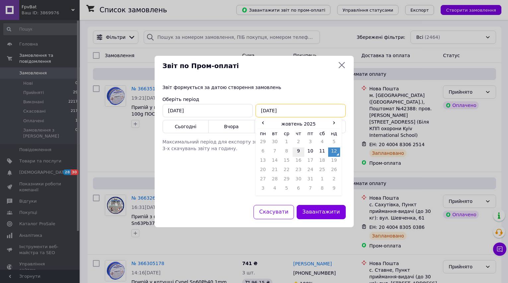  Describe the element at coordinates (322, 161) in the screenshot. I see `td: 18` at that location.